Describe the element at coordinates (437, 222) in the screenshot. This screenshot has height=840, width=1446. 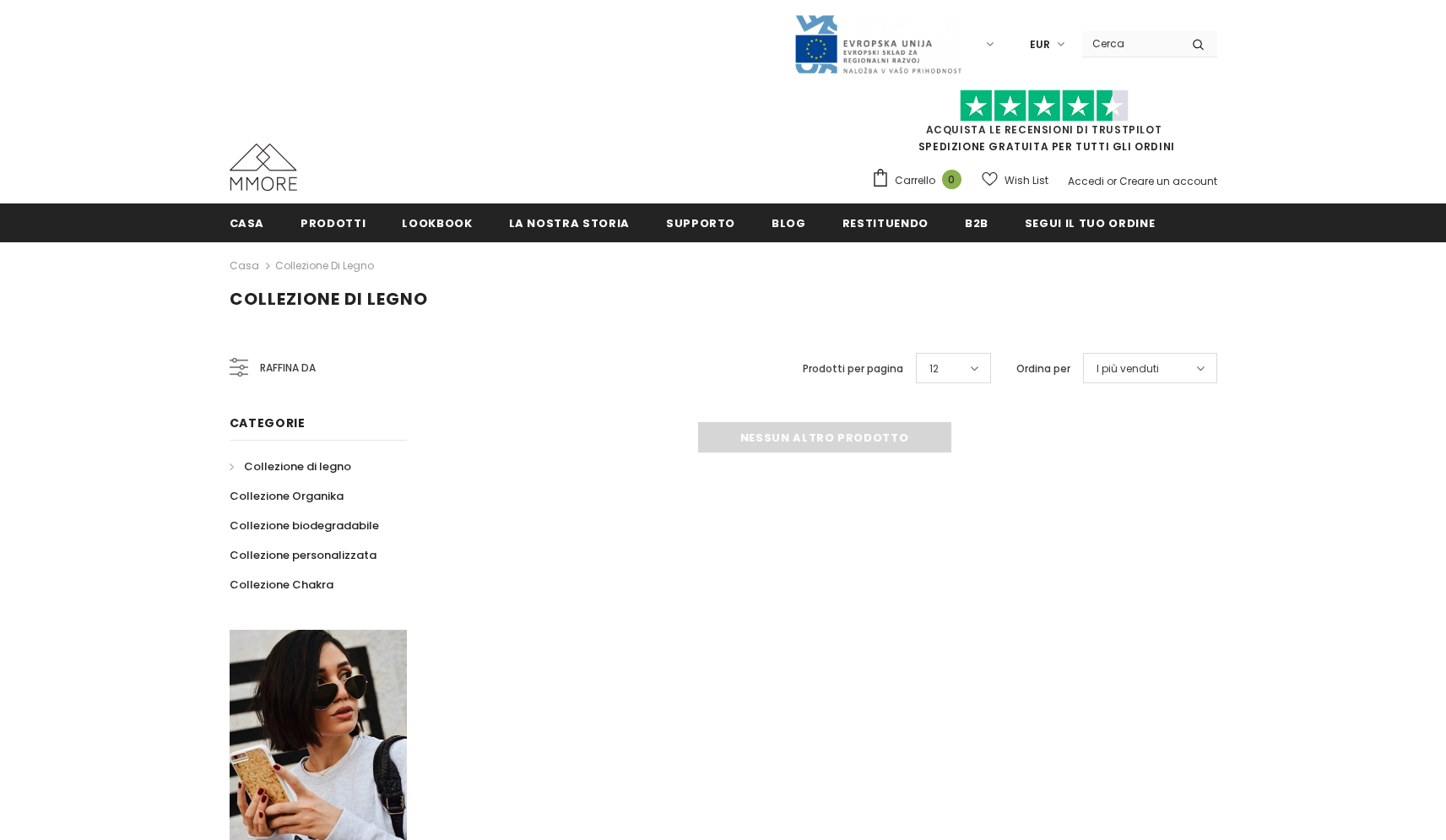
I see `a: Lookbook` at that location.